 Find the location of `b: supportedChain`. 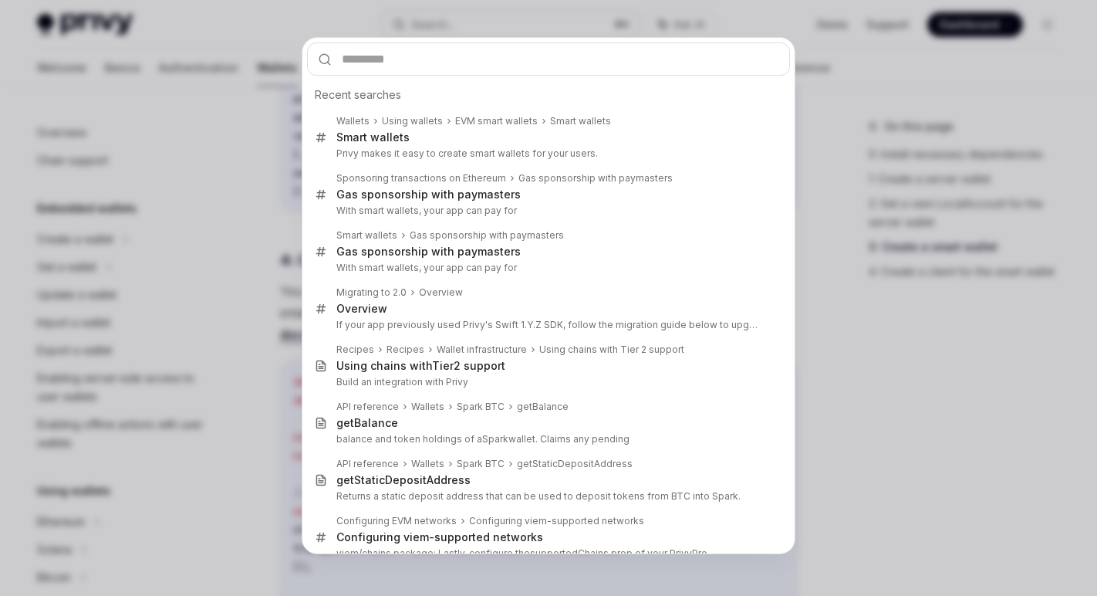

b: supportedChain is located at coordinates (566, 552).